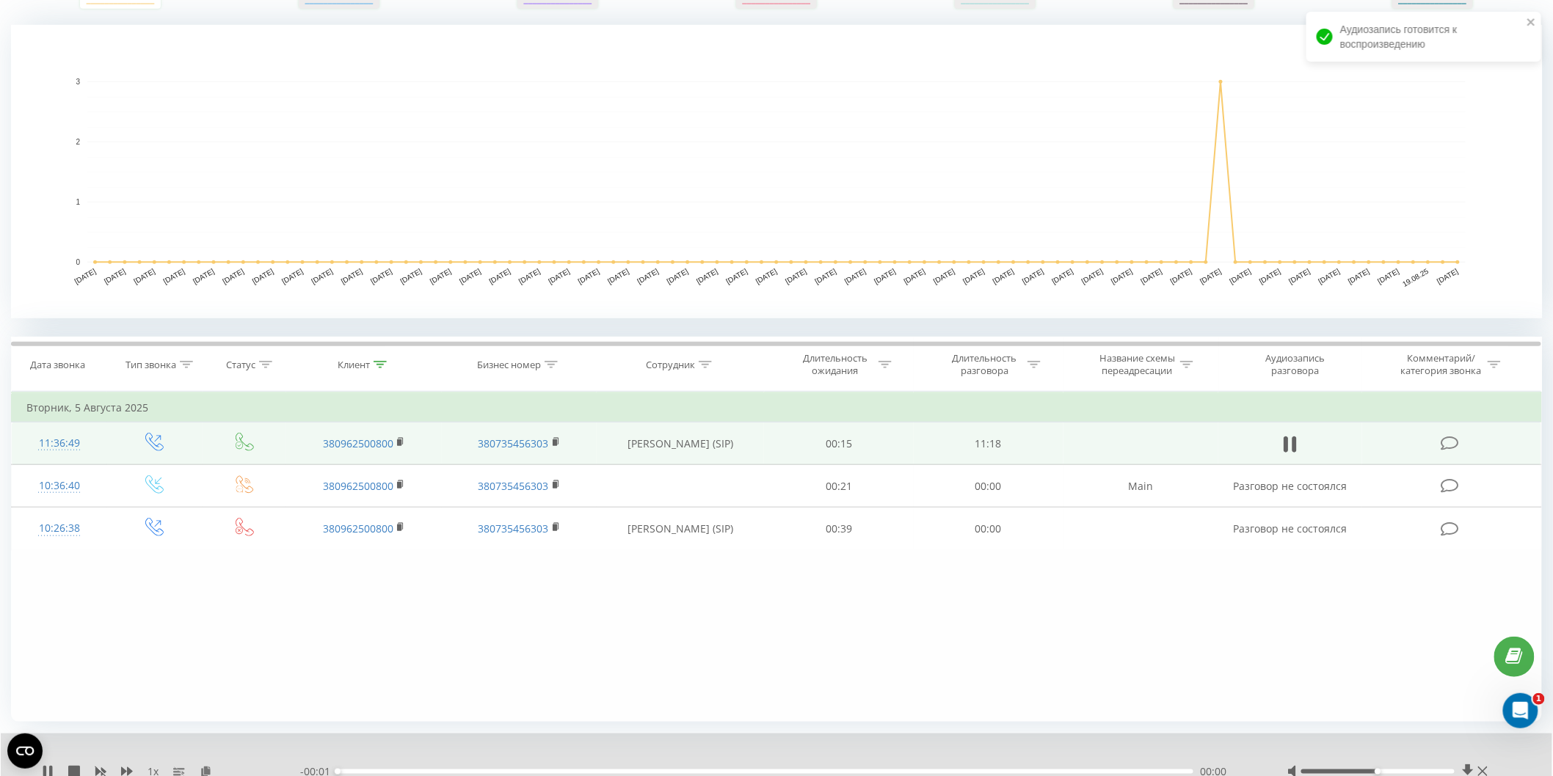 The height and width of the screenshot is (776, 1553). I want to click on div: 11:36:49, so click(59, 443).